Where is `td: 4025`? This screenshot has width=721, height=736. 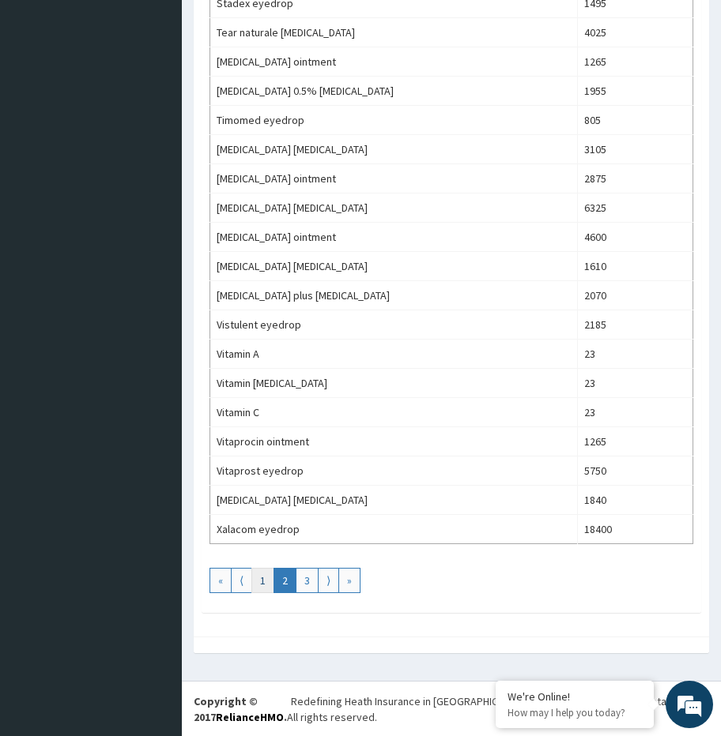 td: 4025 is located at coordinates (634, 32).